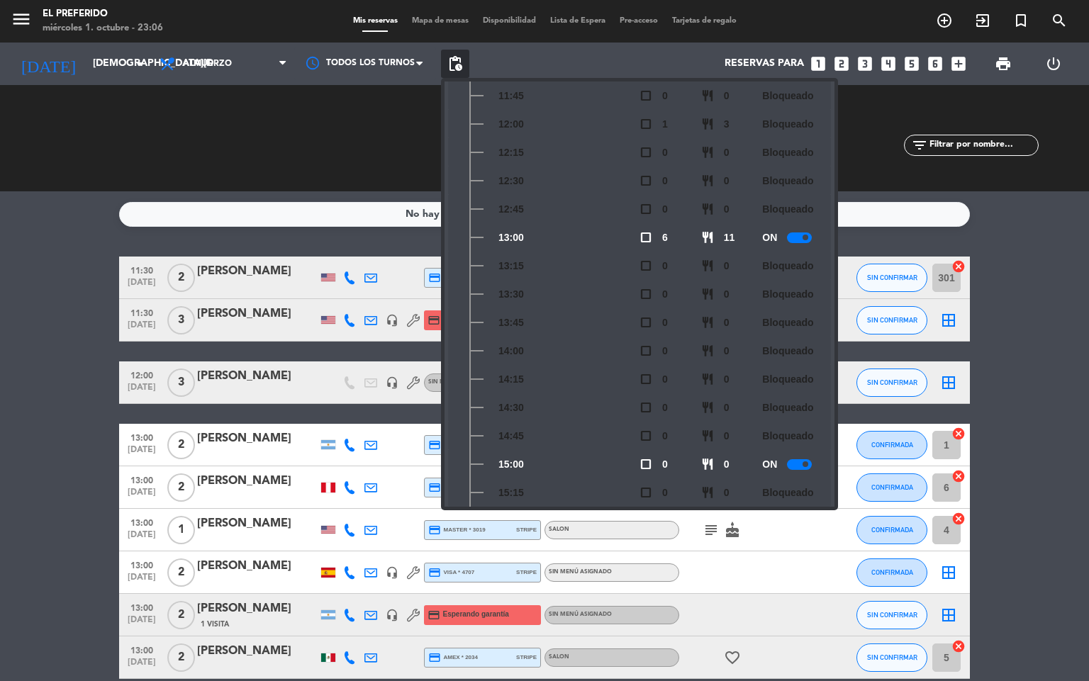 Image resolution: width=1089 pixels, height=681 pixels. I want to click on i: power_settings_new, so click(1054, 64).